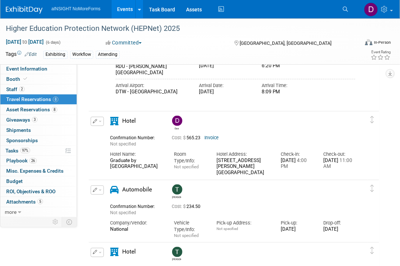 This screenshot has width=400, height=266. I want to click on div: Arrival Date:, so click(225, 86).